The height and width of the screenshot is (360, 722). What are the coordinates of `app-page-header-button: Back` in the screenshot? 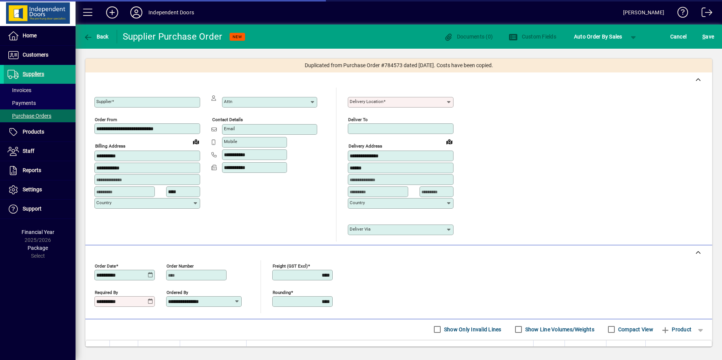 It's located at (96, 37).